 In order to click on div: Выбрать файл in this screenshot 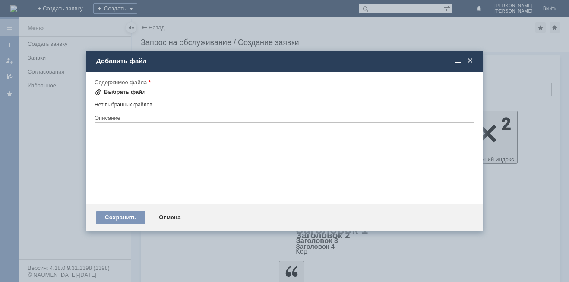, I will do `click(125, 92)`.